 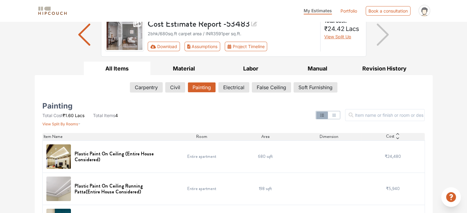 I want to click on a: Portfolio, so click(x=349, y=11).